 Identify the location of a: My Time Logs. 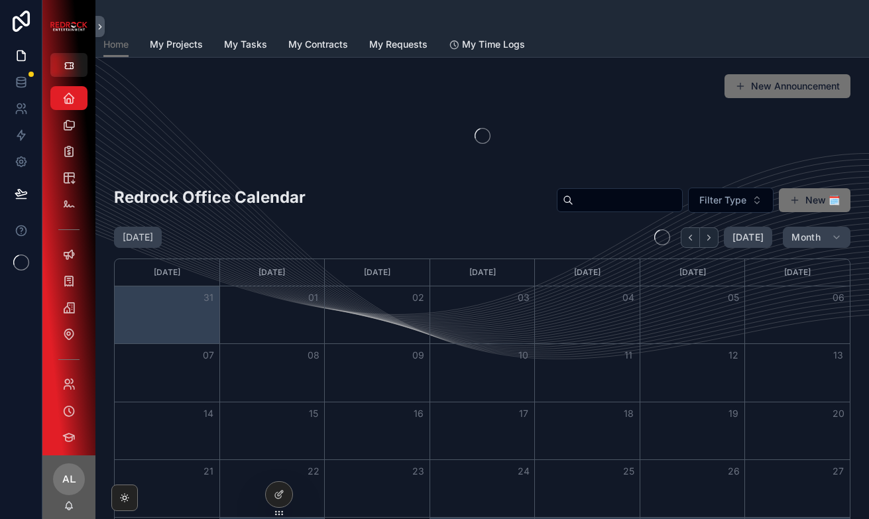
(486, 46).